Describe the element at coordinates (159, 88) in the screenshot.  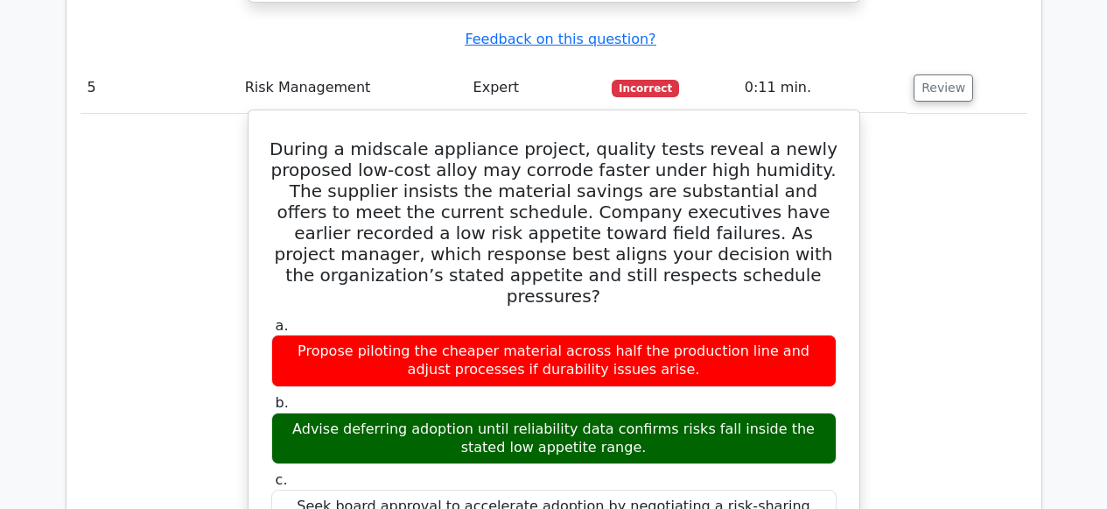
I see `td: 5` at that location.